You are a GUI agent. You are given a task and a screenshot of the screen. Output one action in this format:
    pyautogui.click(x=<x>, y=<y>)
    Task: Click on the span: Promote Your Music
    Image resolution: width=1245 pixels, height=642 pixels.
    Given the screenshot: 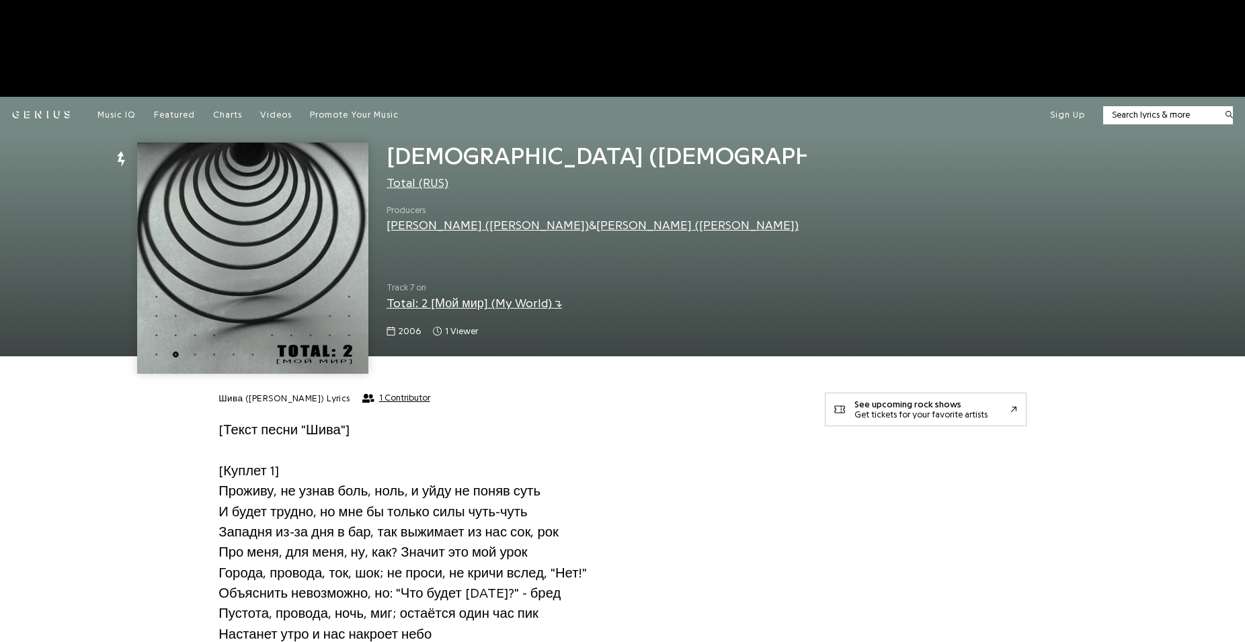 What is the action you would take?
    pyautogui.click(x=354, y=114)
    